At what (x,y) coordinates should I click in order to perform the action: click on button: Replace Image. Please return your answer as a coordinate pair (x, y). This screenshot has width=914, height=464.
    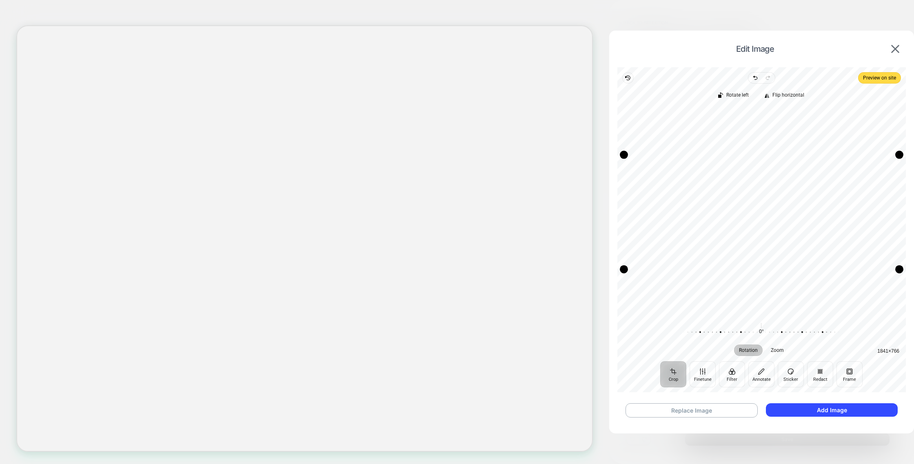
    Looking at the image, I should click on (691, 410).